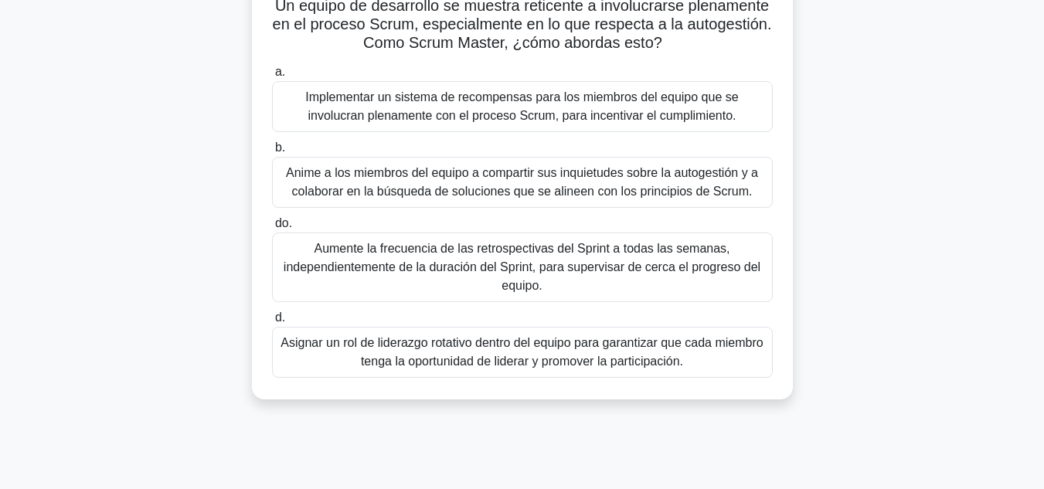 The image size is (1044, 489). Describe the element at coordinates (522, 352) in the screenshot. I see `font: Asignar un rol de liderazgo rotativo dentro del equipo para garantizar que cada miembro tenga la ...` at that location.